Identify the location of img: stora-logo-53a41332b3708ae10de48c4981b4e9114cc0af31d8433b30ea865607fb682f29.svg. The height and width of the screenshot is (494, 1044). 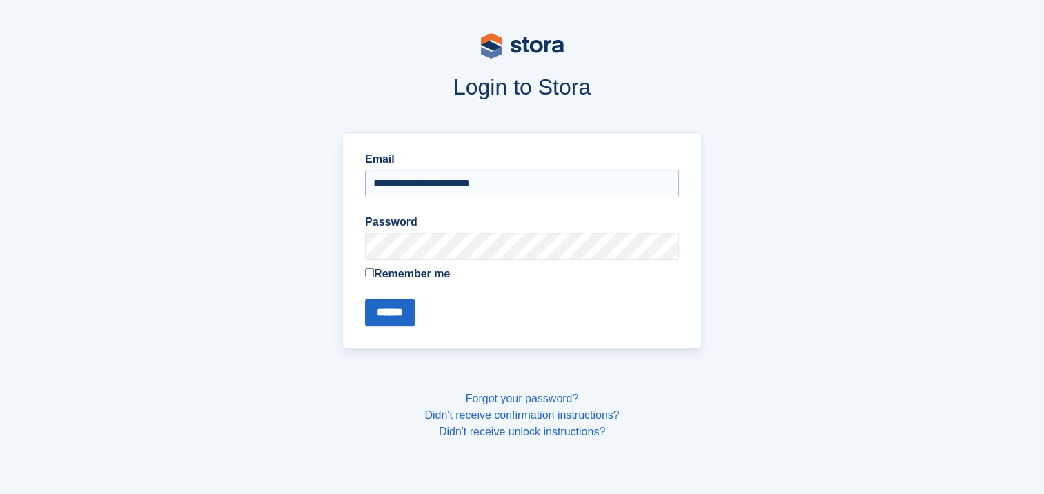
(522, 46).